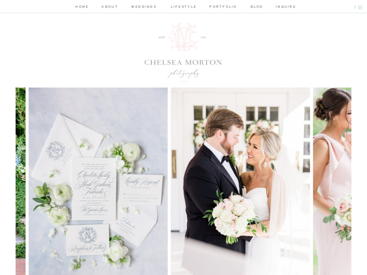 This screenshot has height=275, width=367. Describe the element at coordinates (110, 7) in the screenshot. I see `a: about` at that location.